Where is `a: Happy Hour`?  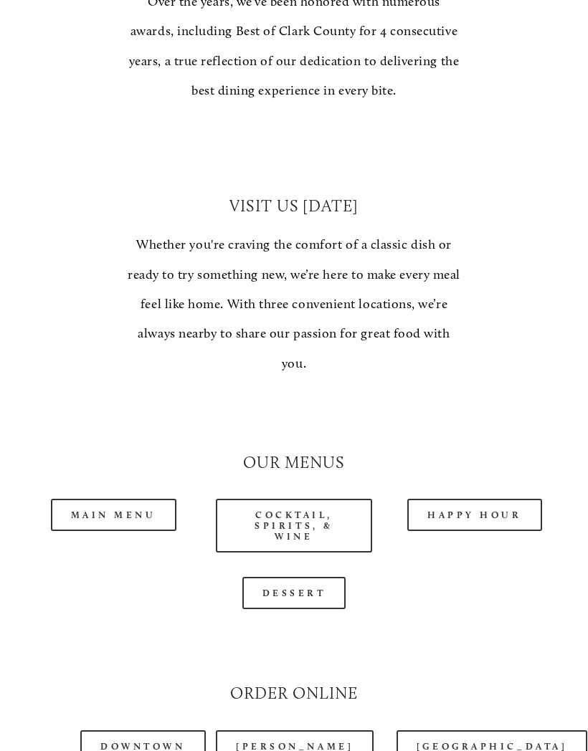 a: Happy Hour is located at coordinates (474, 515).